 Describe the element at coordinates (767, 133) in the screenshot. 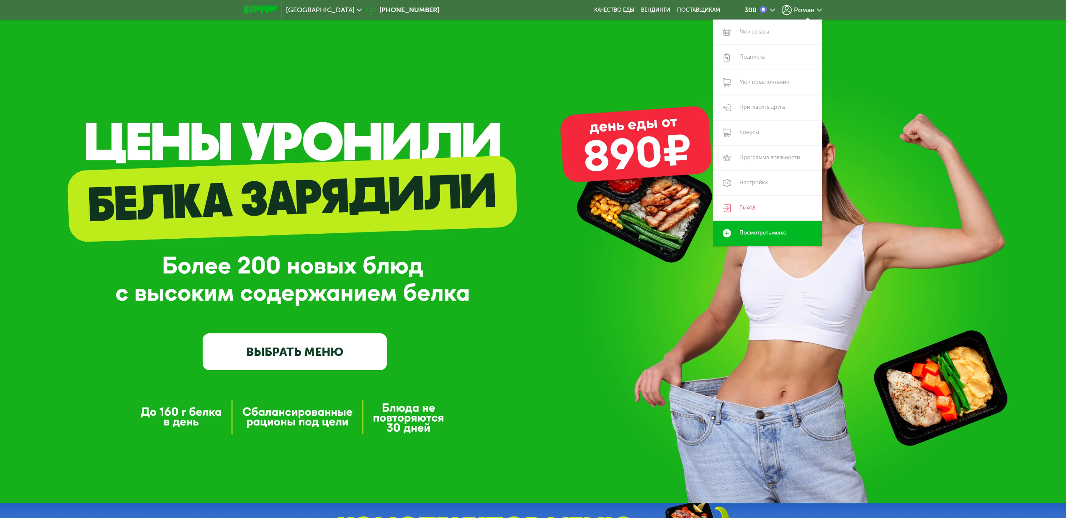

I see `a: Бонусы` at that location.